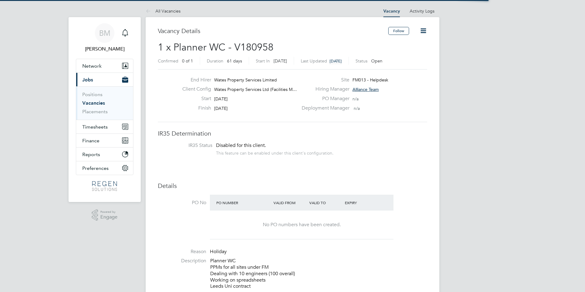 This screenshot has height=292, width=585. Describe the element at coordinates (88, 80) in the screenshot. I see `span: Jobs` at that location.